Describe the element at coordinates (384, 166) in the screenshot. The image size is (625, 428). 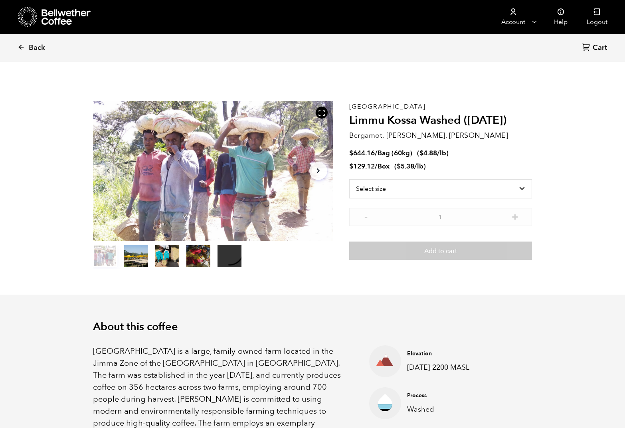
I see `span: Box` at that location.